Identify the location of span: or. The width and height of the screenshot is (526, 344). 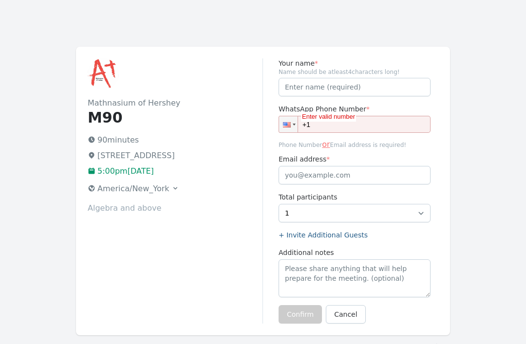
(326, 144).